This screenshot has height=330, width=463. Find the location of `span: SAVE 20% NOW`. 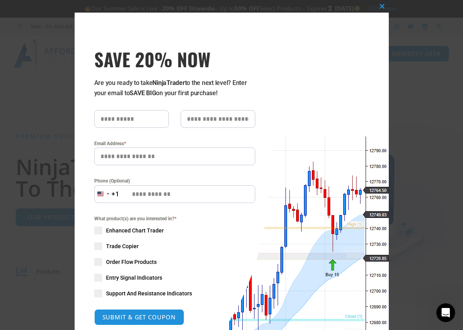

span: SAVE 20% NOW is located at coordinates (175, 59).